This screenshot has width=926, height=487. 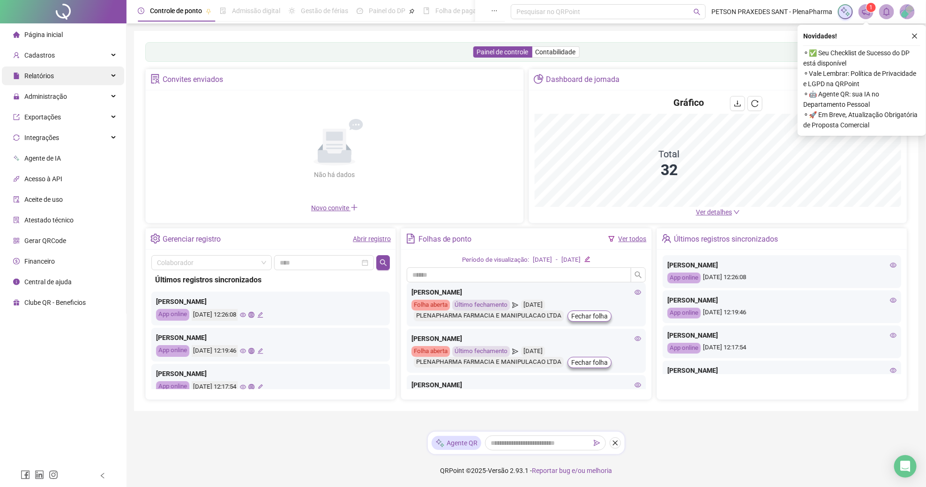 I want to click on span: filter, so click(x=612, y=239).